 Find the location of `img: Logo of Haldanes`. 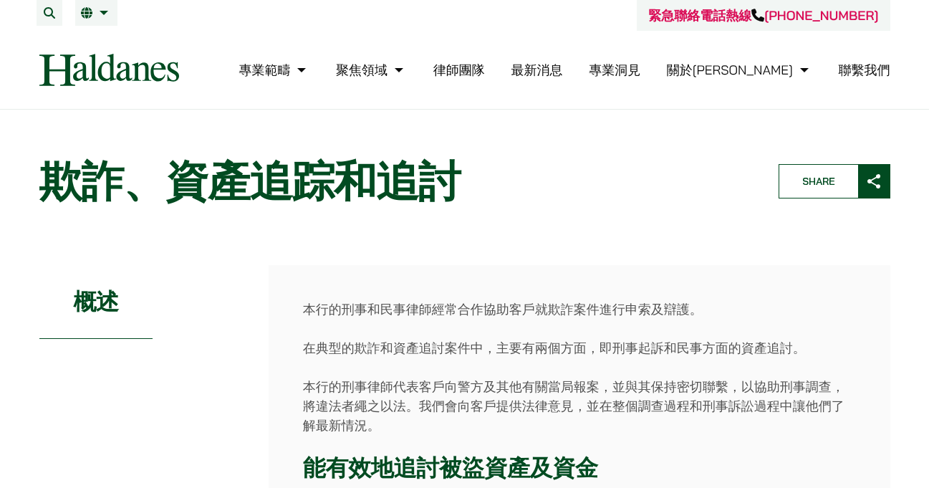

img: Logo of Haldanes is located at coordinates (109, 69).